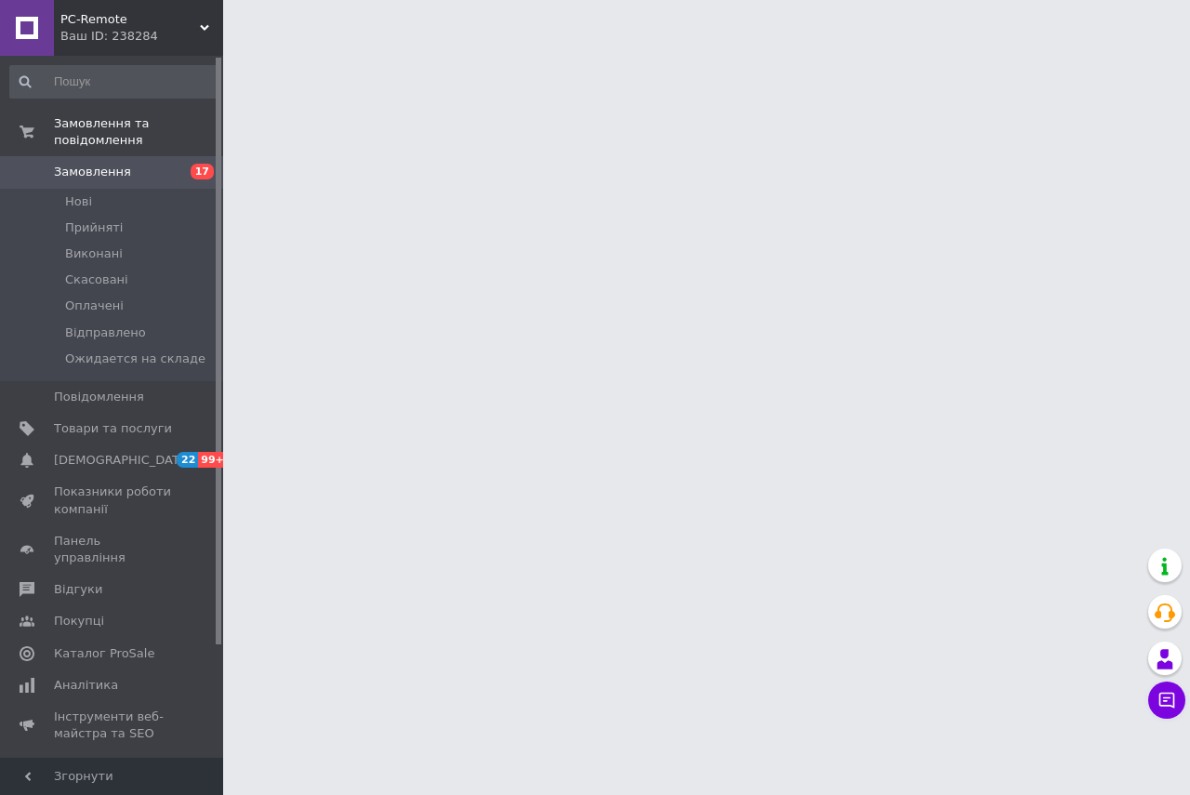  What do you see at coordinates (86, 685) in the screenshot?
I see `span: Аналітика` at bounding box center [86, 685].